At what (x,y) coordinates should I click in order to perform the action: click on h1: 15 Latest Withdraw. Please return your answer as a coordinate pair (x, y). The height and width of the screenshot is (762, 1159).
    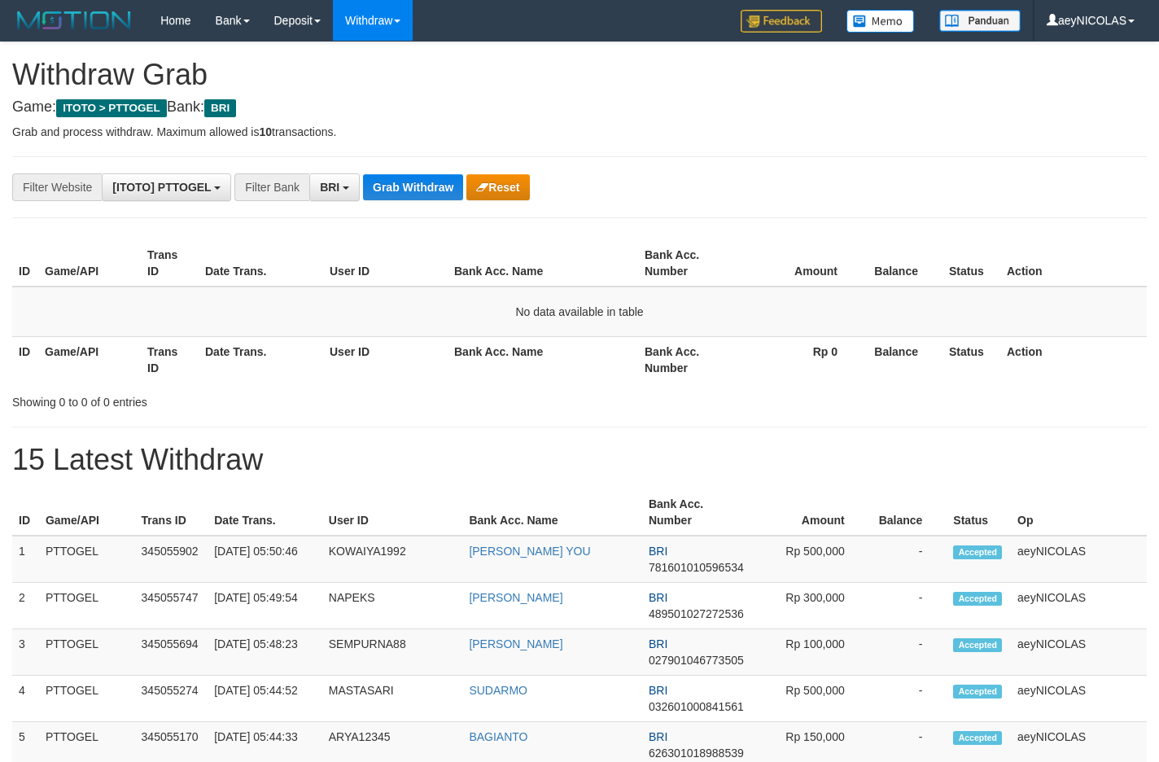
    Looking at the image, I should click on (579, 460).